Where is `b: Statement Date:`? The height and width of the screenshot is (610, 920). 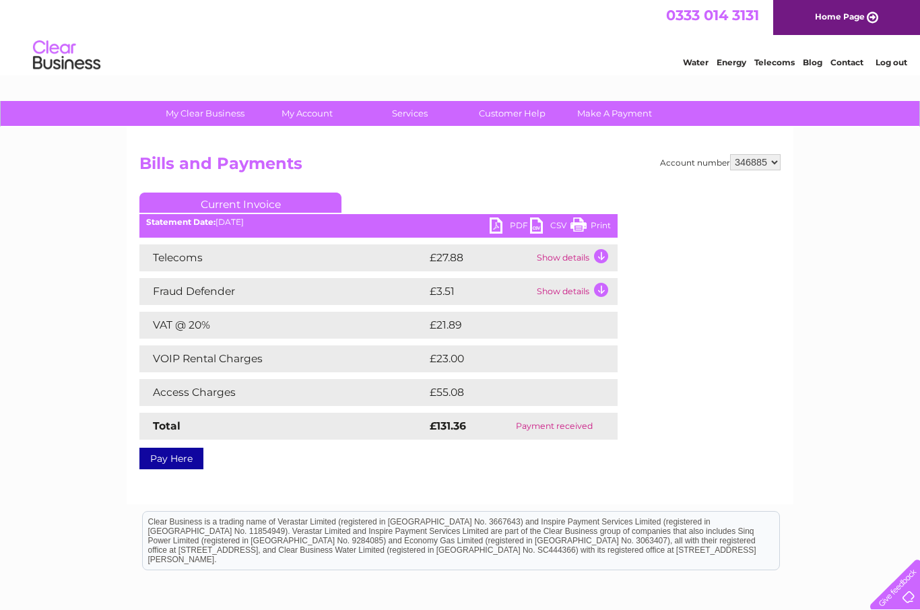 b: Statement Date: is located at coordinates (181, 222).